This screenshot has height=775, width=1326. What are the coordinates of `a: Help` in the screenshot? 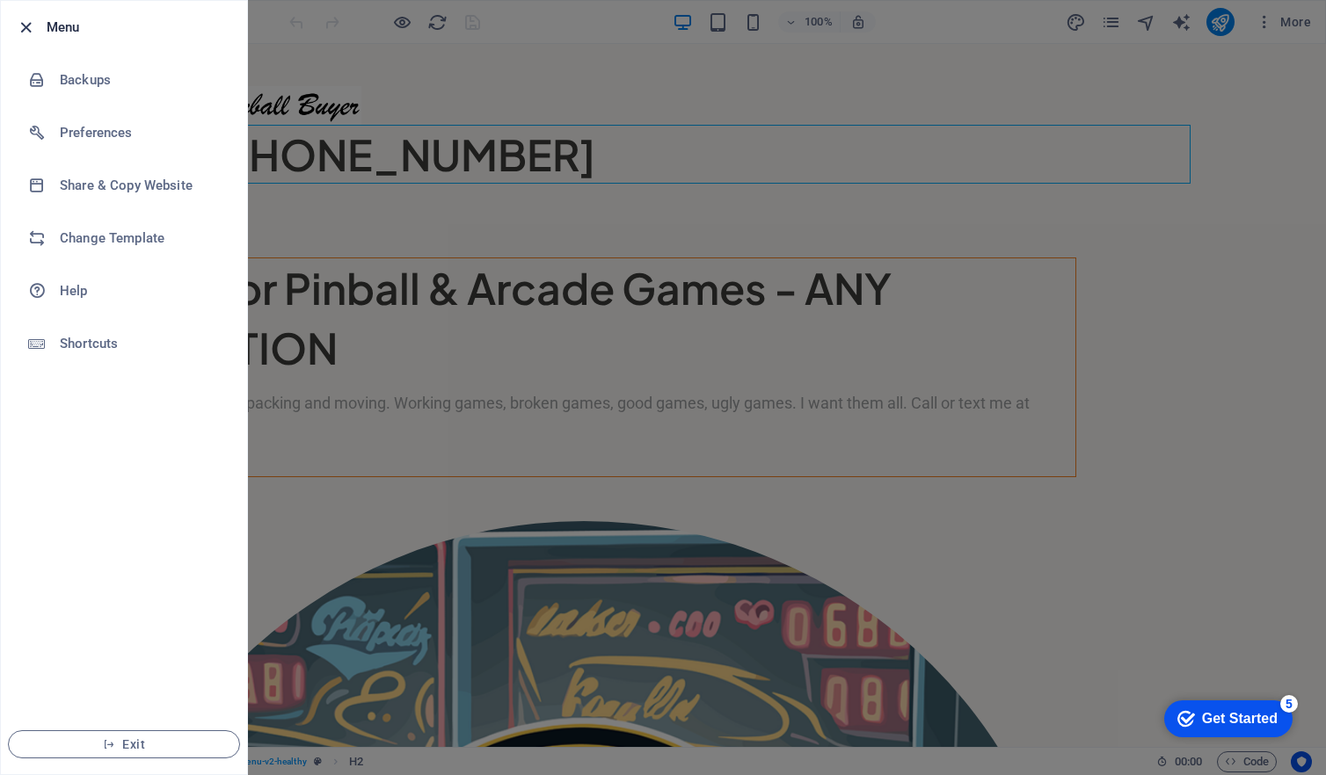 It's located at (124, 291).